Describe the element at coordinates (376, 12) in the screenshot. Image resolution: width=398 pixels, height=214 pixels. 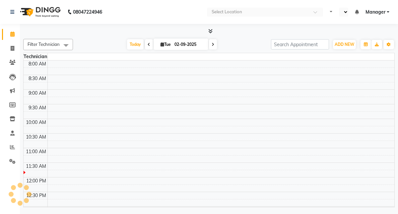
I see `span: Manager` at that location.